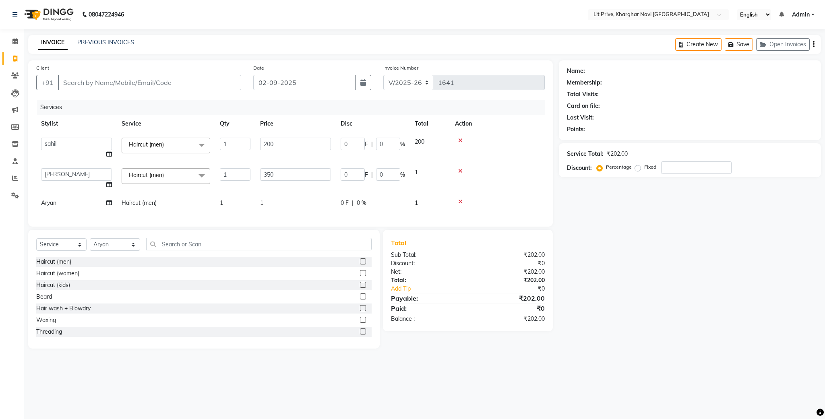 Image resolution: width=825 pixels, height=419 pixels. I want to click on label: Fixed, so click(651, 167).